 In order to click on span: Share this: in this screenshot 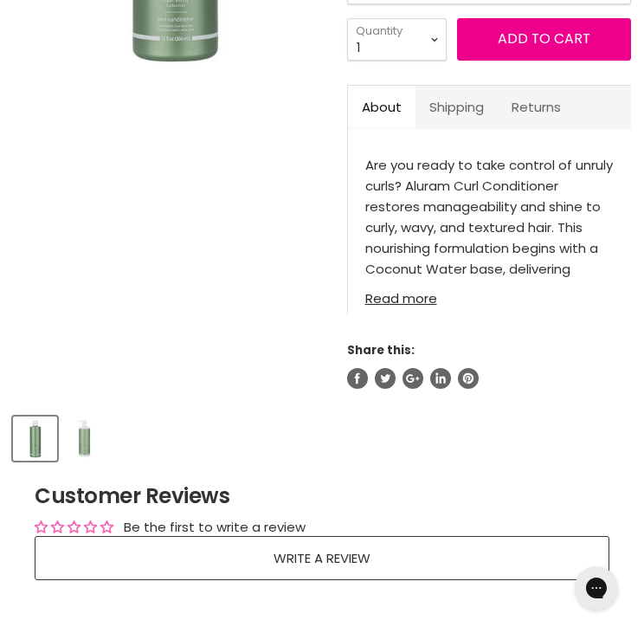, I will do `click(381, 350)`.